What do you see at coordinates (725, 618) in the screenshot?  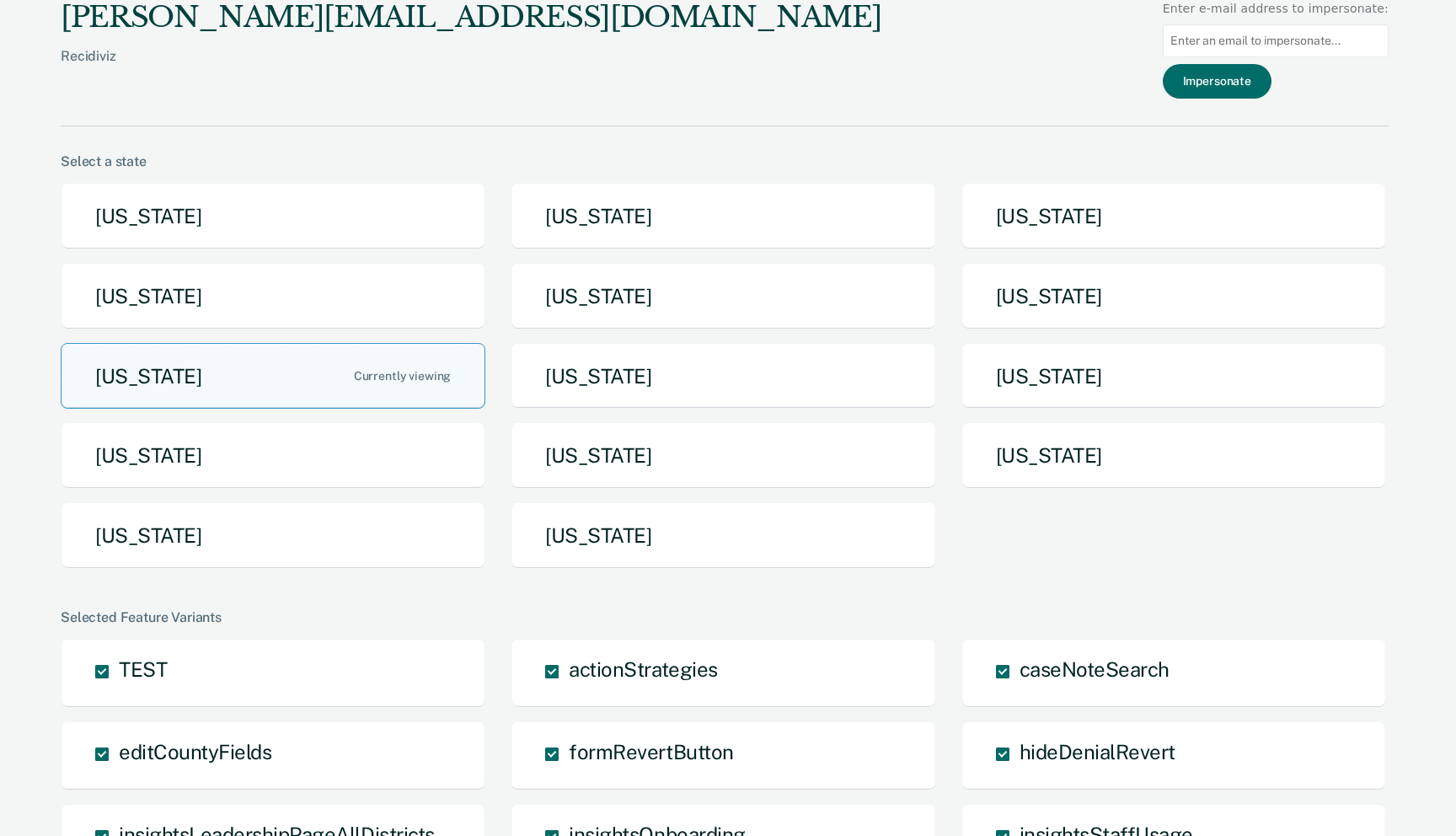 I see `div: Selected Feature Variants` at bounding box center [725, 618].